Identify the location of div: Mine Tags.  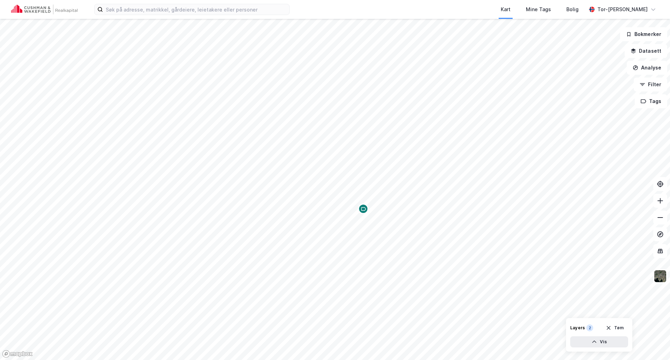
(538, 9).